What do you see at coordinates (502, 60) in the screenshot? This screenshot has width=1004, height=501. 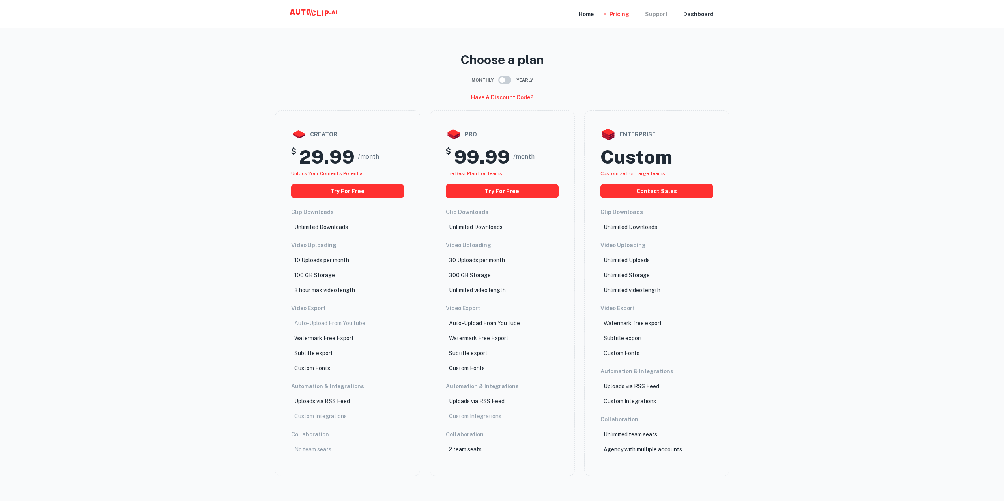 I see `p: Choose a plan` at bounding box center [502, 60].